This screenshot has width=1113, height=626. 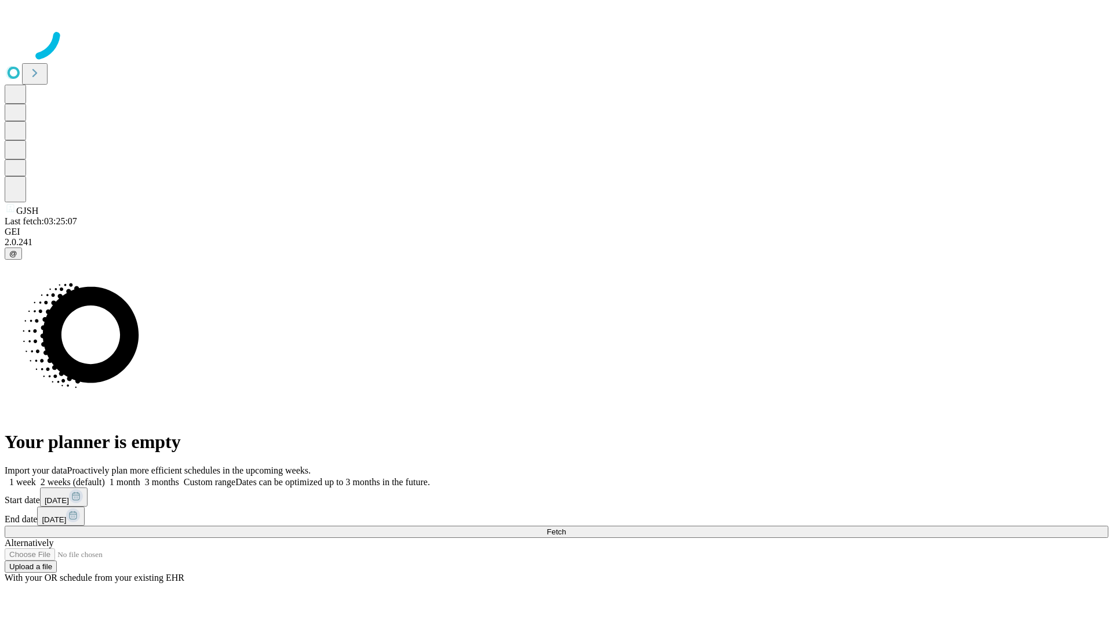 I want to click on span: GJSH, so click(x=27, y=210).